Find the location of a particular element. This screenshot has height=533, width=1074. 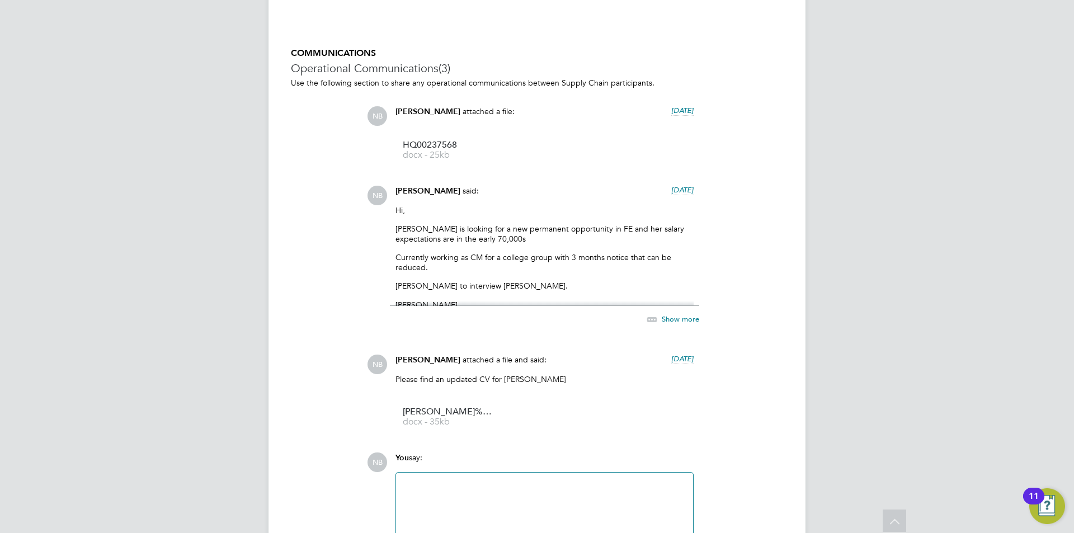

span: attached a file and said: is located at coordinates (505, 360).